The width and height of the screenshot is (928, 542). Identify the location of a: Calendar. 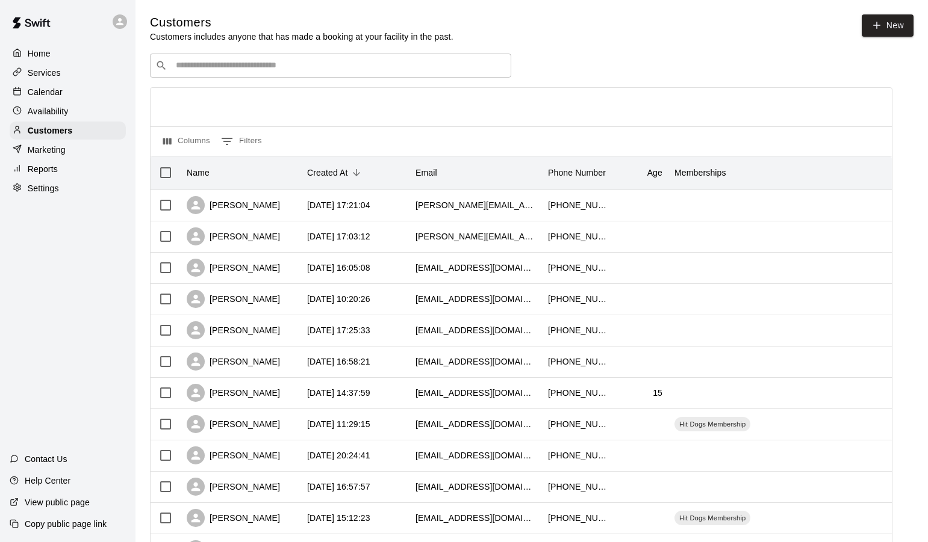
(67, 92).